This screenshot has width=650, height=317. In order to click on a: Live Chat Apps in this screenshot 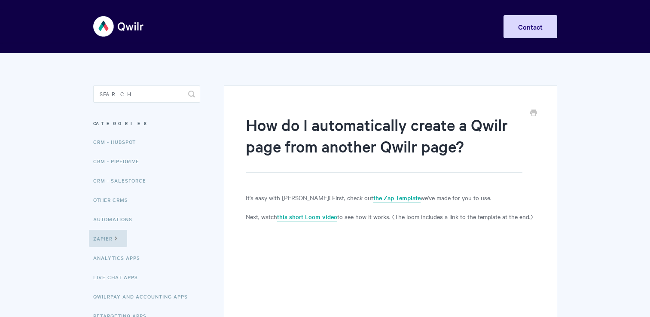, I will do `click(119, 277)`.